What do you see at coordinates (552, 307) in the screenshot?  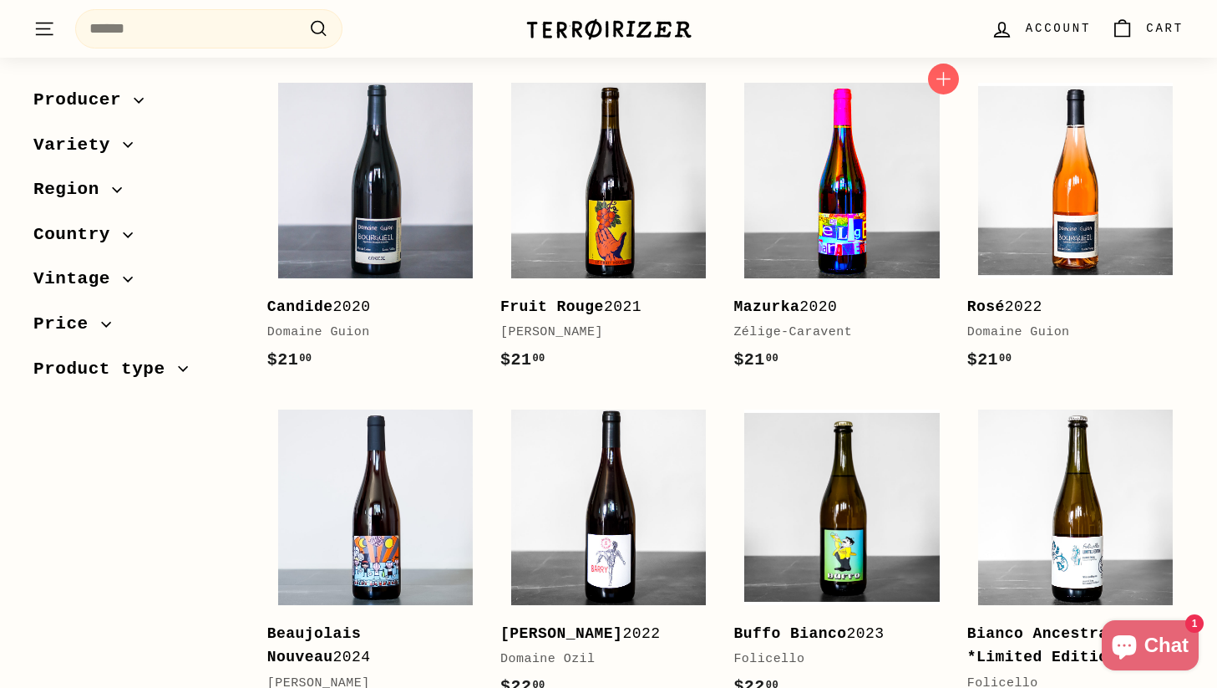 I see `b: Fruit Rouge` at bounding box center [552, 307].